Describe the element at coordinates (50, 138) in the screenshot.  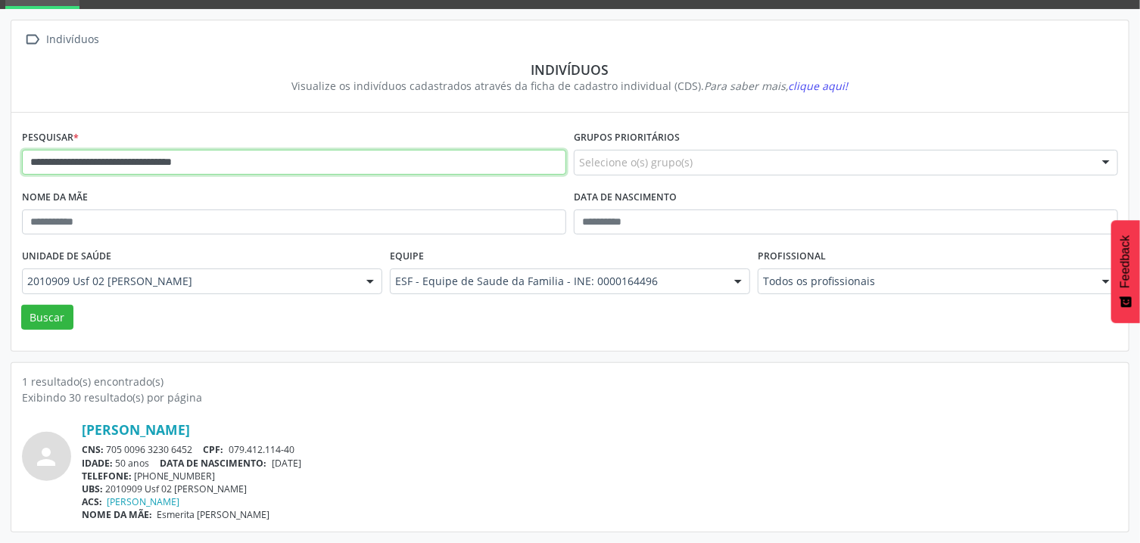
I see `label: Pesquisar` at that location.